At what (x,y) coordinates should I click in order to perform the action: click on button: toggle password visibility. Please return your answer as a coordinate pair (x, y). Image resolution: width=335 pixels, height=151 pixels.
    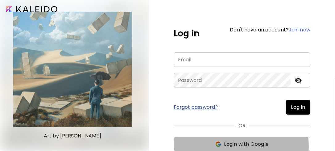
    Looking at the image, I should click on (298, 81).